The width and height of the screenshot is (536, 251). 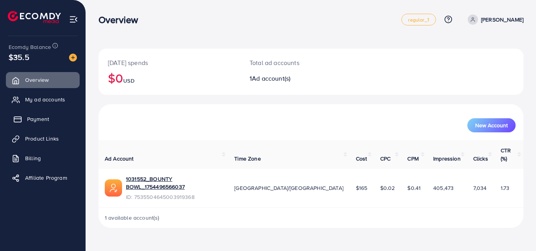 What do you see at coordinates (19, 57) in the screenshot?
I see `span: $35.5` at bounding box center [19, 57].